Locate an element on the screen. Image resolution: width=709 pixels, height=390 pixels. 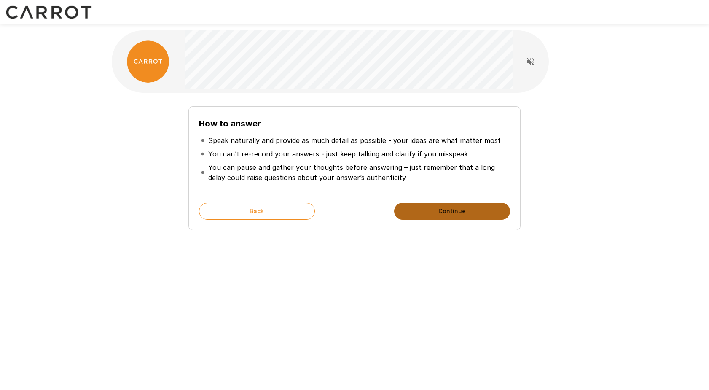
p: You can’t re-record your answers - just keep talking and clarify if you misspeak is located at coordinates (338, 154).